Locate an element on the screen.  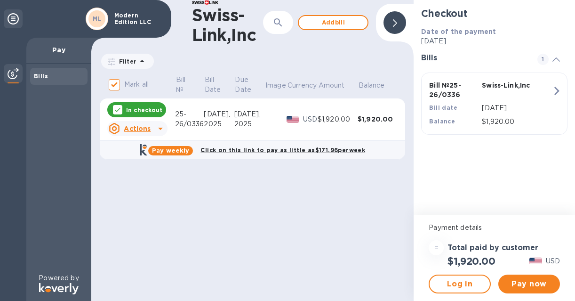
span: Bill Date is located at coordinates (219, 85).